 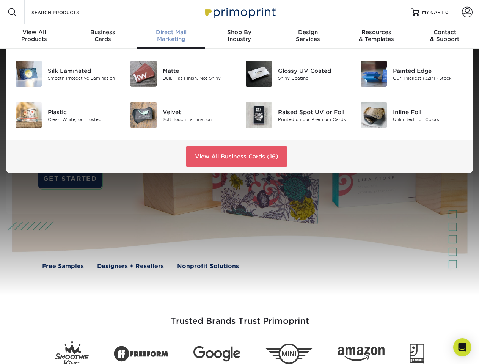 What do you see at coordinates (376, 32) in the screenshot?
I see `span: Resources` at bounding box center [376, 32].